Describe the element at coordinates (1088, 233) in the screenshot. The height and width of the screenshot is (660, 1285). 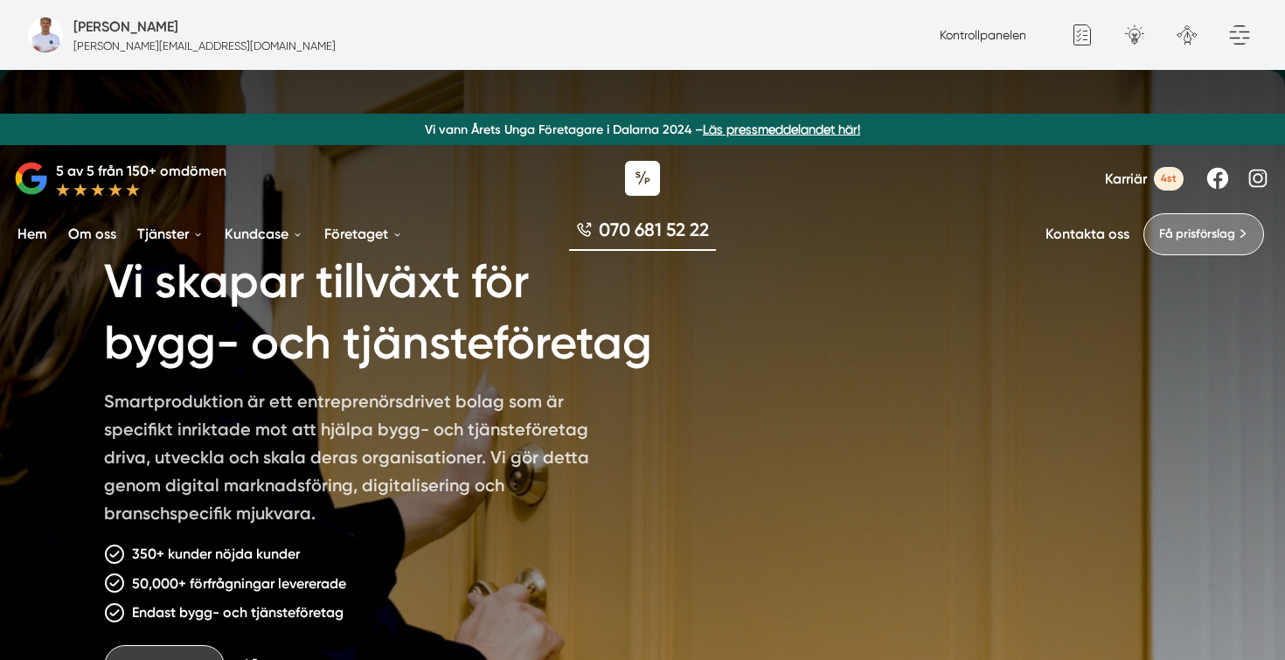
I see `a: Kontakta oss` at that location.